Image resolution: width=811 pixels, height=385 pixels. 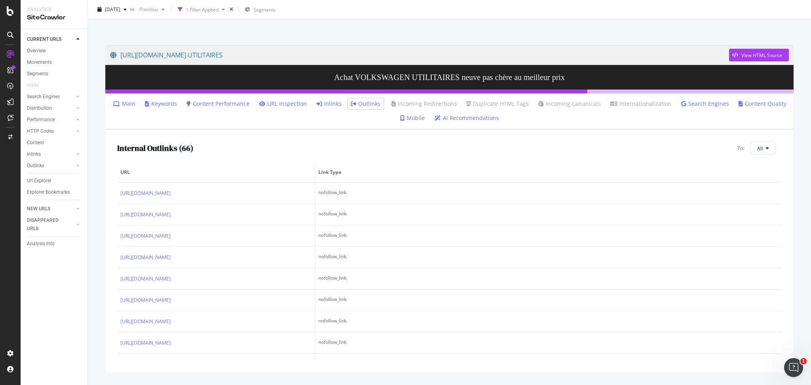 I want to click on div: Content, so click(x=35, y=143).